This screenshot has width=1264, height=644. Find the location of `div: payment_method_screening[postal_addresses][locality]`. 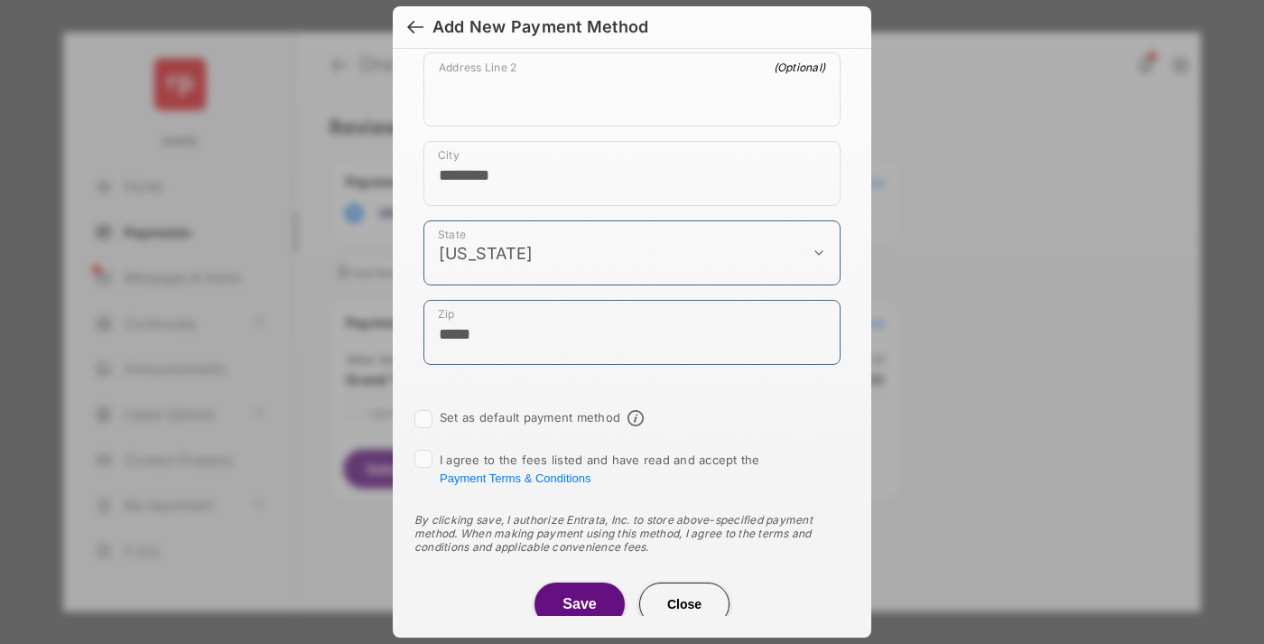

div: payment_method_screening[postal_addresses][locality] is located at coordinates (632, 173).